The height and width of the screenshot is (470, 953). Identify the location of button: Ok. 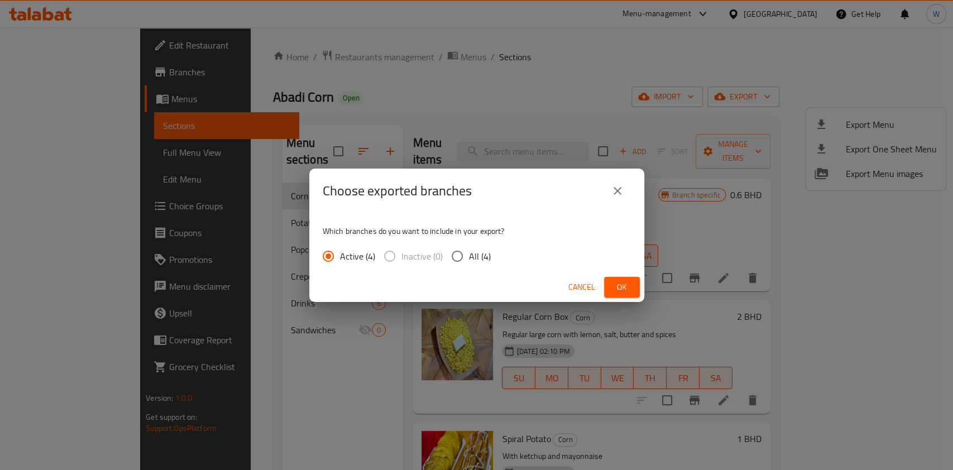
(622, 287).